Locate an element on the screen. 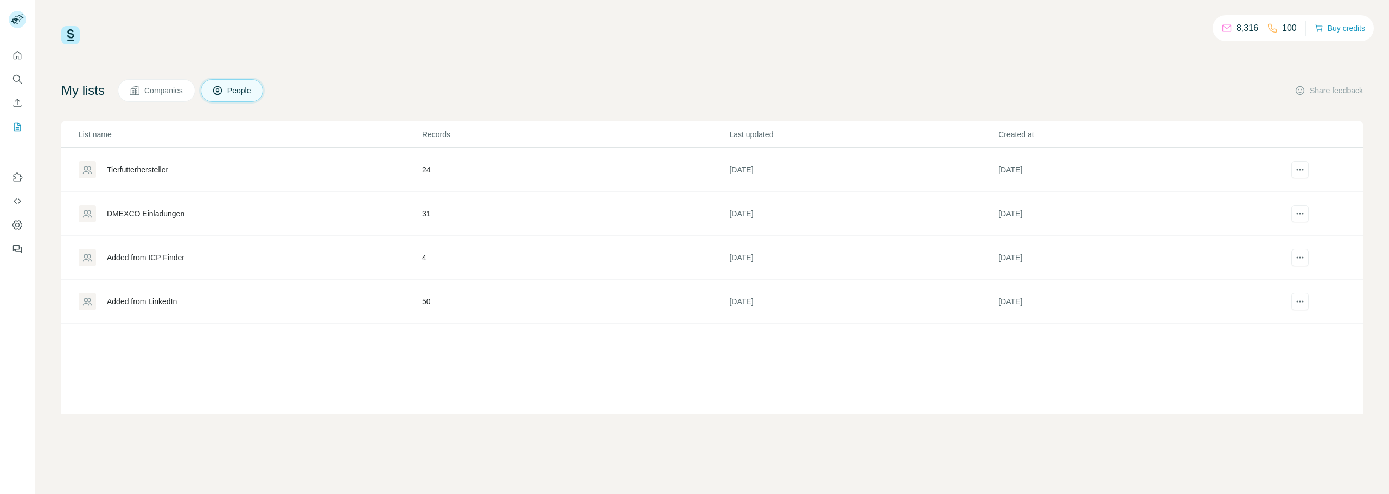  p: List name is located at coordinates (250, 135).